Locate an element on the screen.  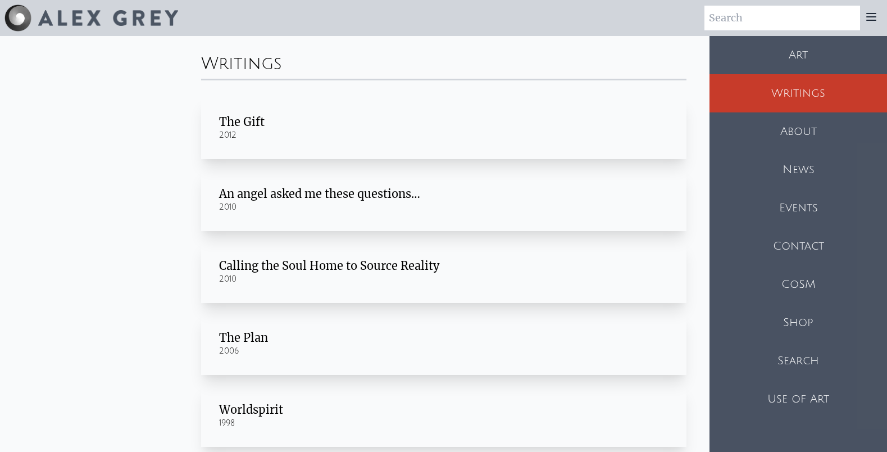
div: Calling the Soul Home to Source Reality is located at coordinates (444, 266).